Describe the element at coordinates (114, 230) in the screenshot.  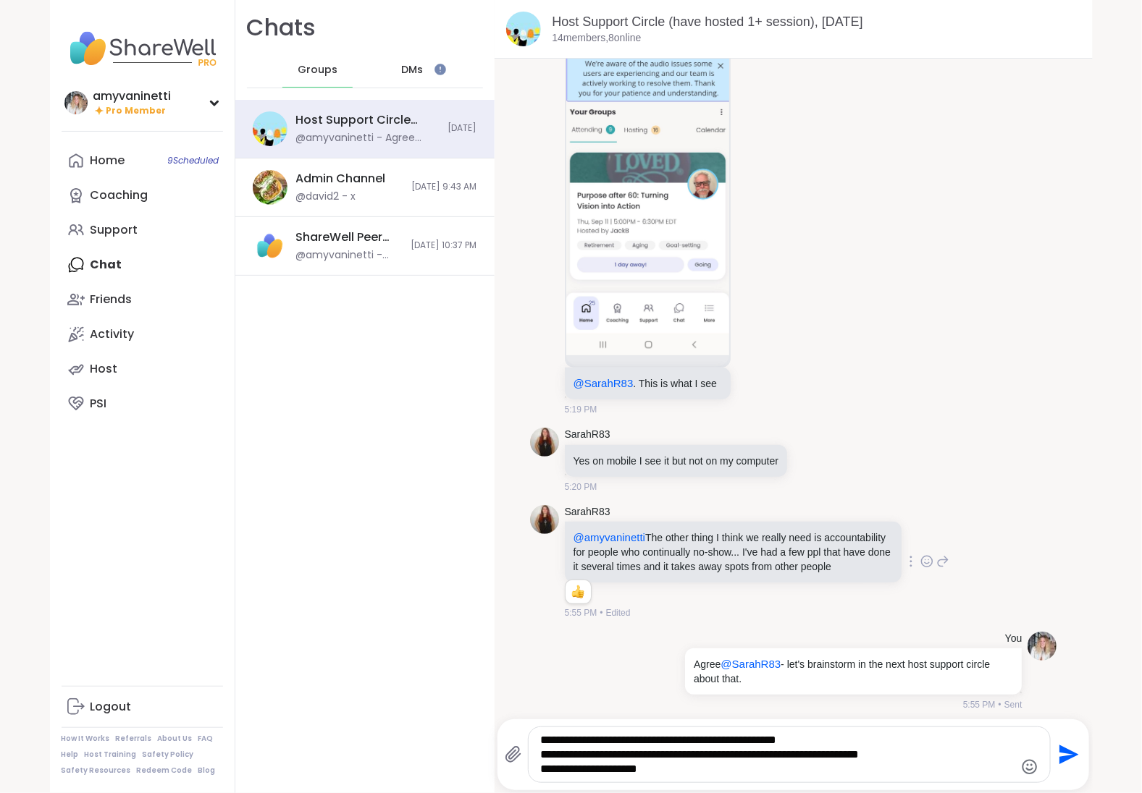
I see `div: Support` at that location.